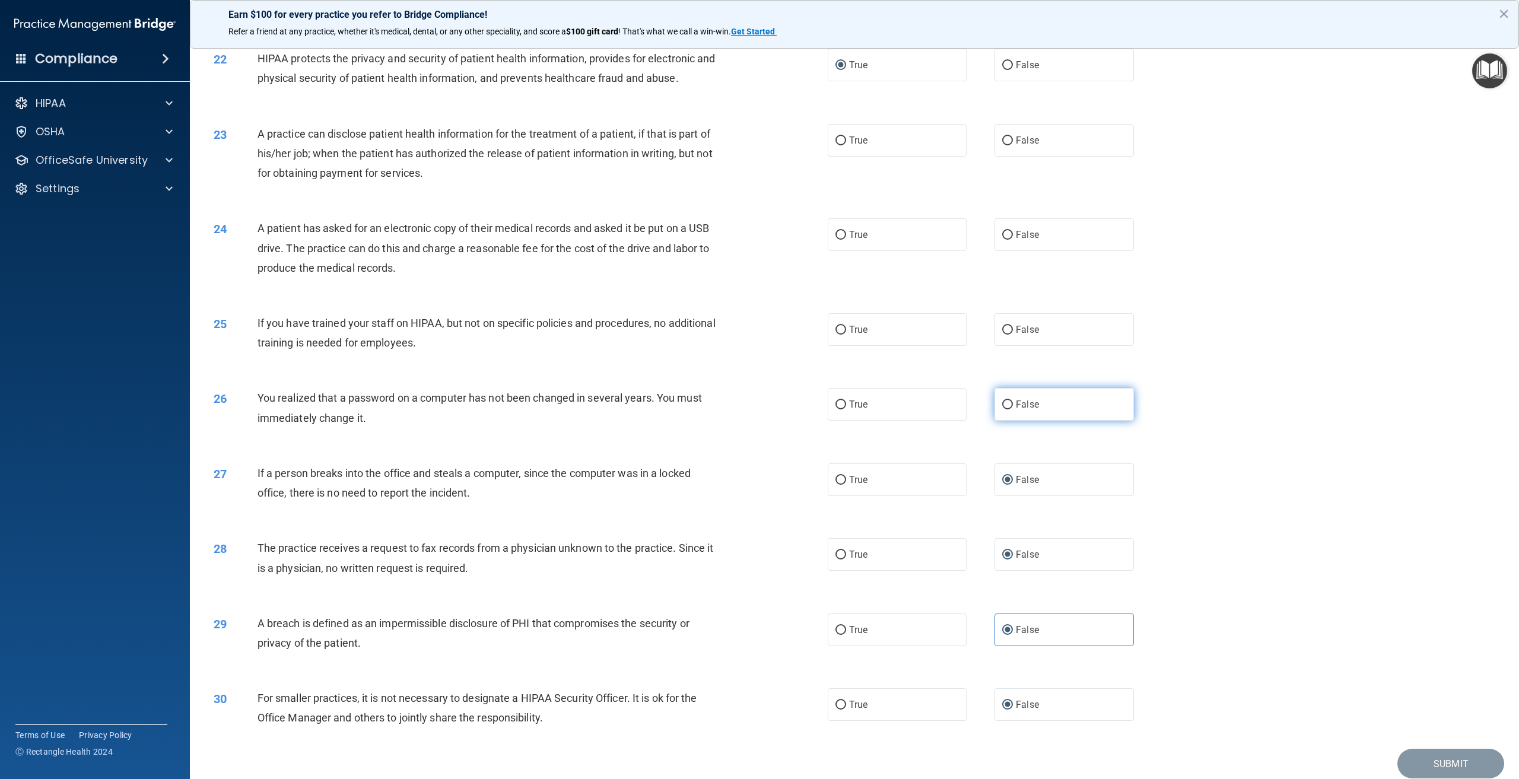 The width and height of the screenshot is (1519, 779). What do you see at coordinates (753, 31) in the screenshot?
I see `a: Get Started` at bounding box center [753, 31].